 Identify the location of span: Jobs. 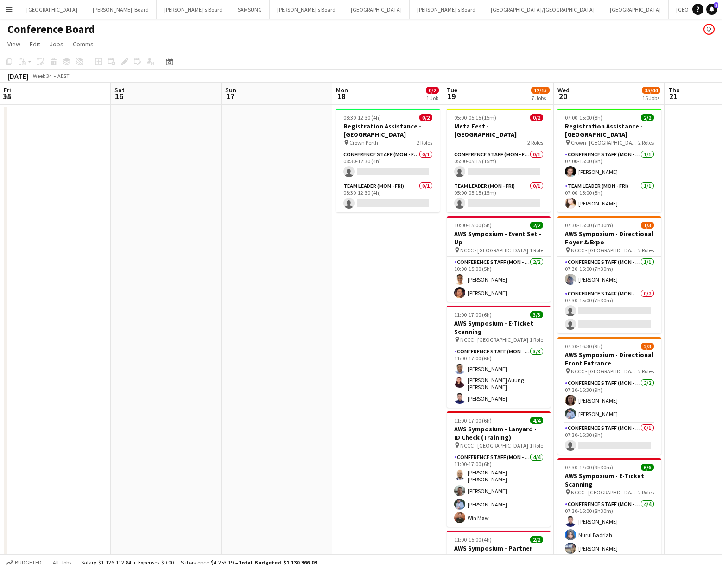
(57, 44).